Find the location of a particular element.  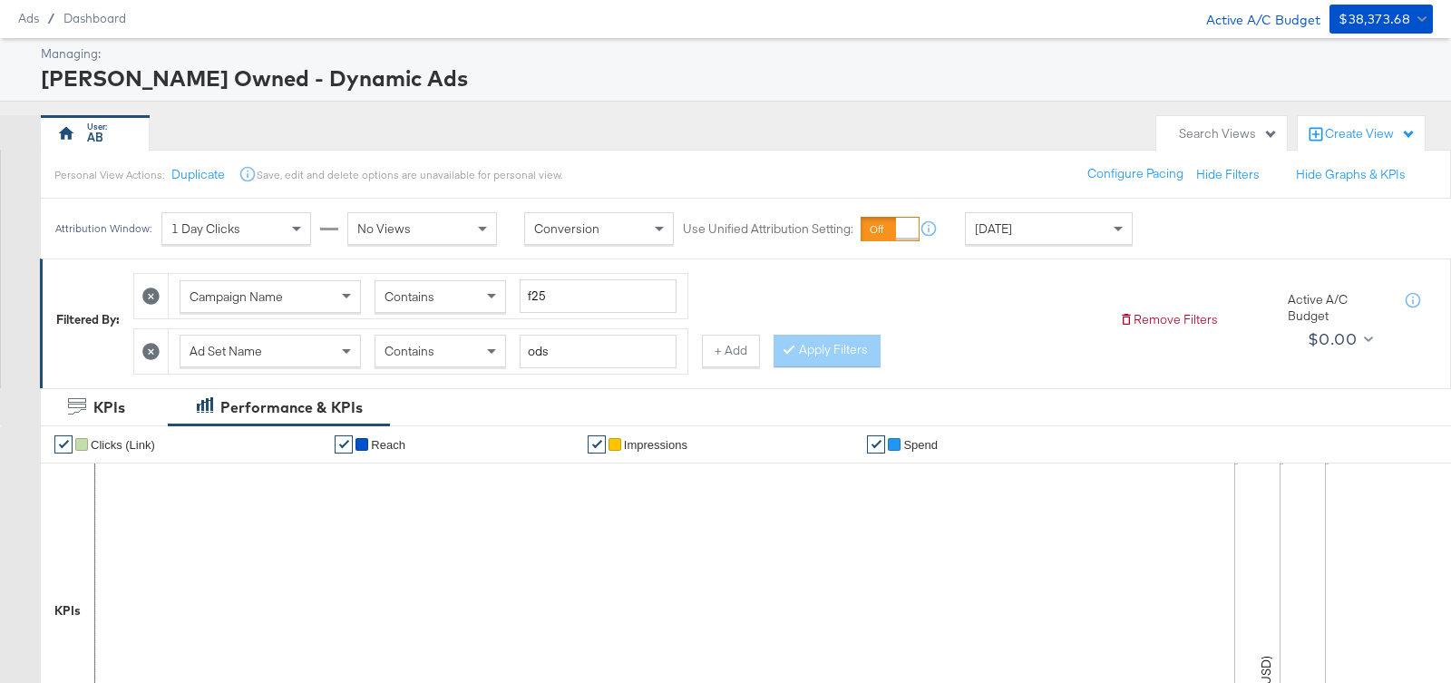

button: Remove Filters is located at coordinates (1168, 319).